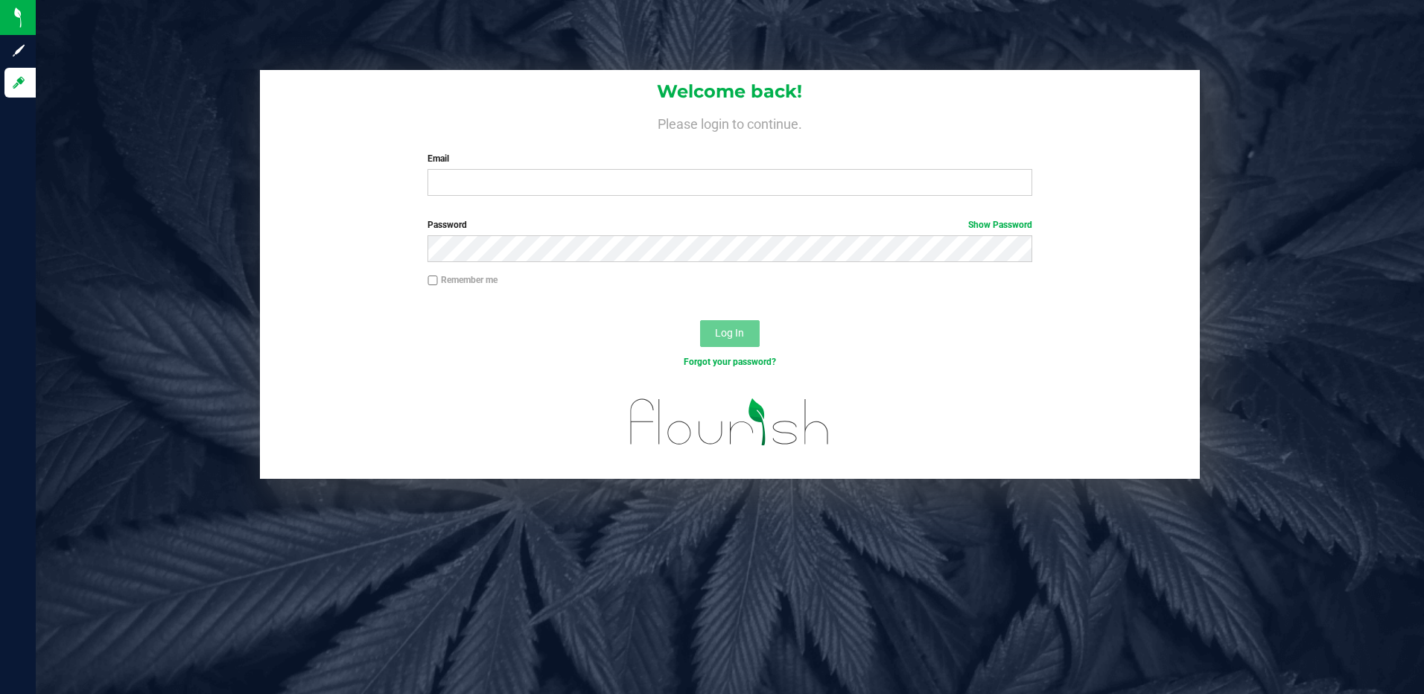  I want to click on label: Remember me, so click(463, 280).